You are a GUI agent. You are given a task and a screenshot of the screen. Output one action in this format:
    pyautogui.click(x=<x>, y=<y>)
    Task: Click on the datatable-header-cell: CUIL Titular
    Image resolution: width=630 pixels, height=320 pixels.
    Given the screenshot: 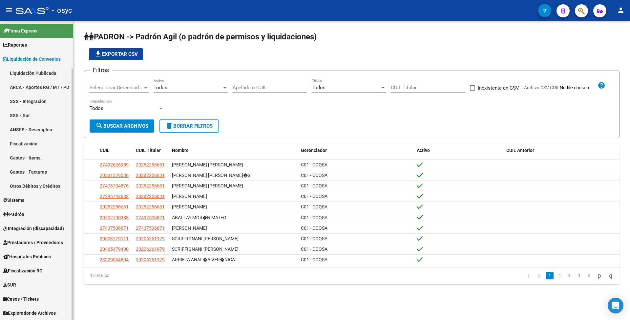 What is the action you would take?
    pyautogui.click(x=151, y=150)
    